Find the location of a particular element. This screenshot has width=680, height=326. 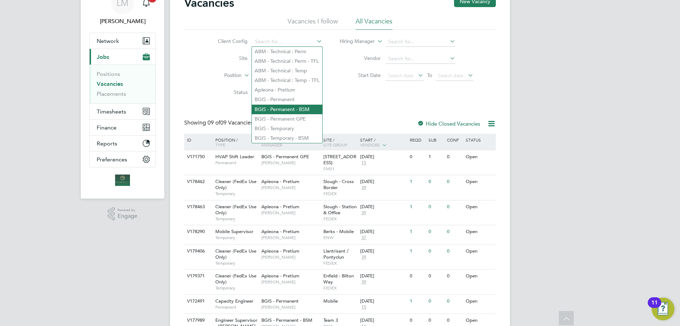

span: Jobs is located at coordinates (103, 57).